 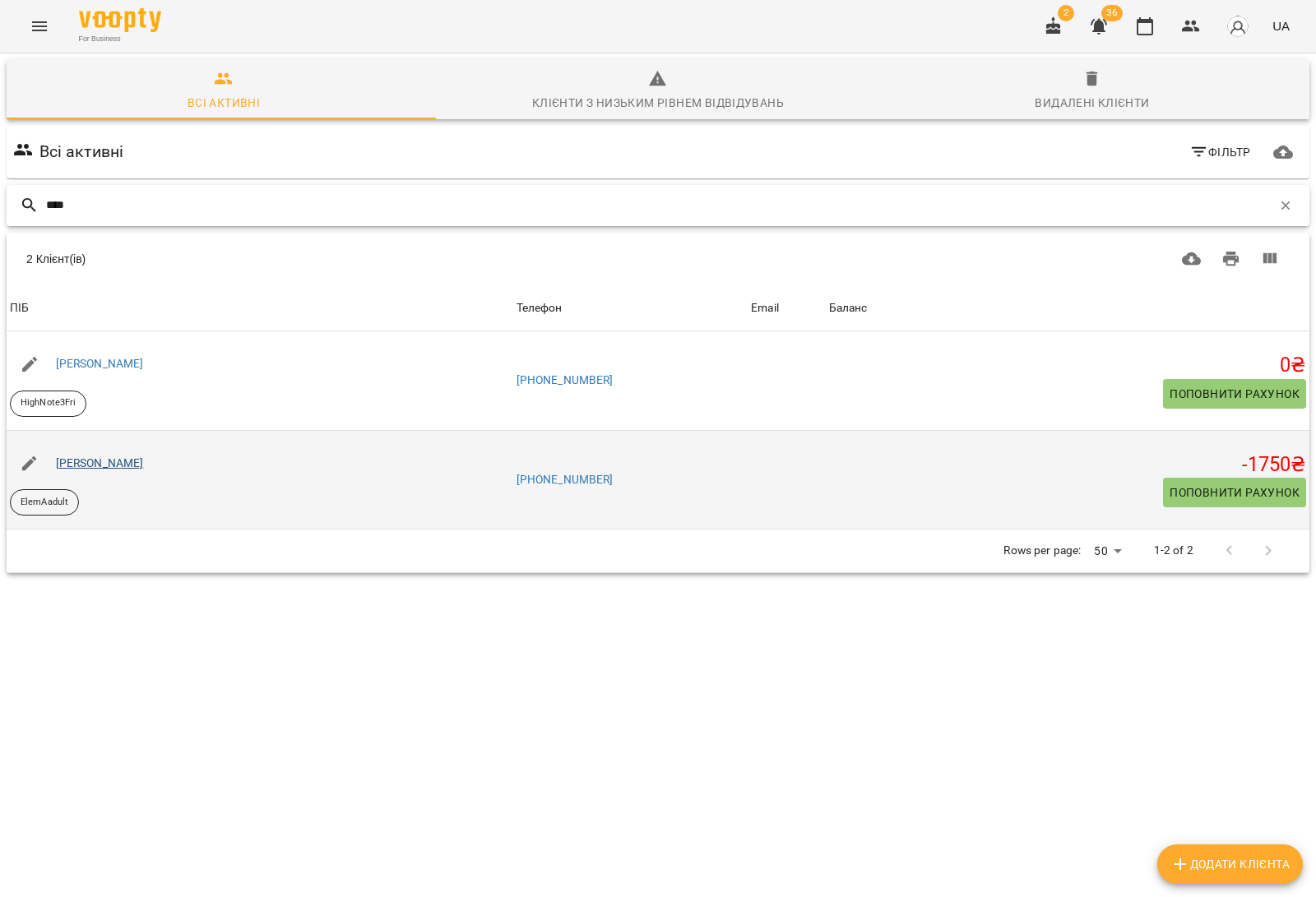 I want to click on span: ПІБ, so click(x=260, y=308).